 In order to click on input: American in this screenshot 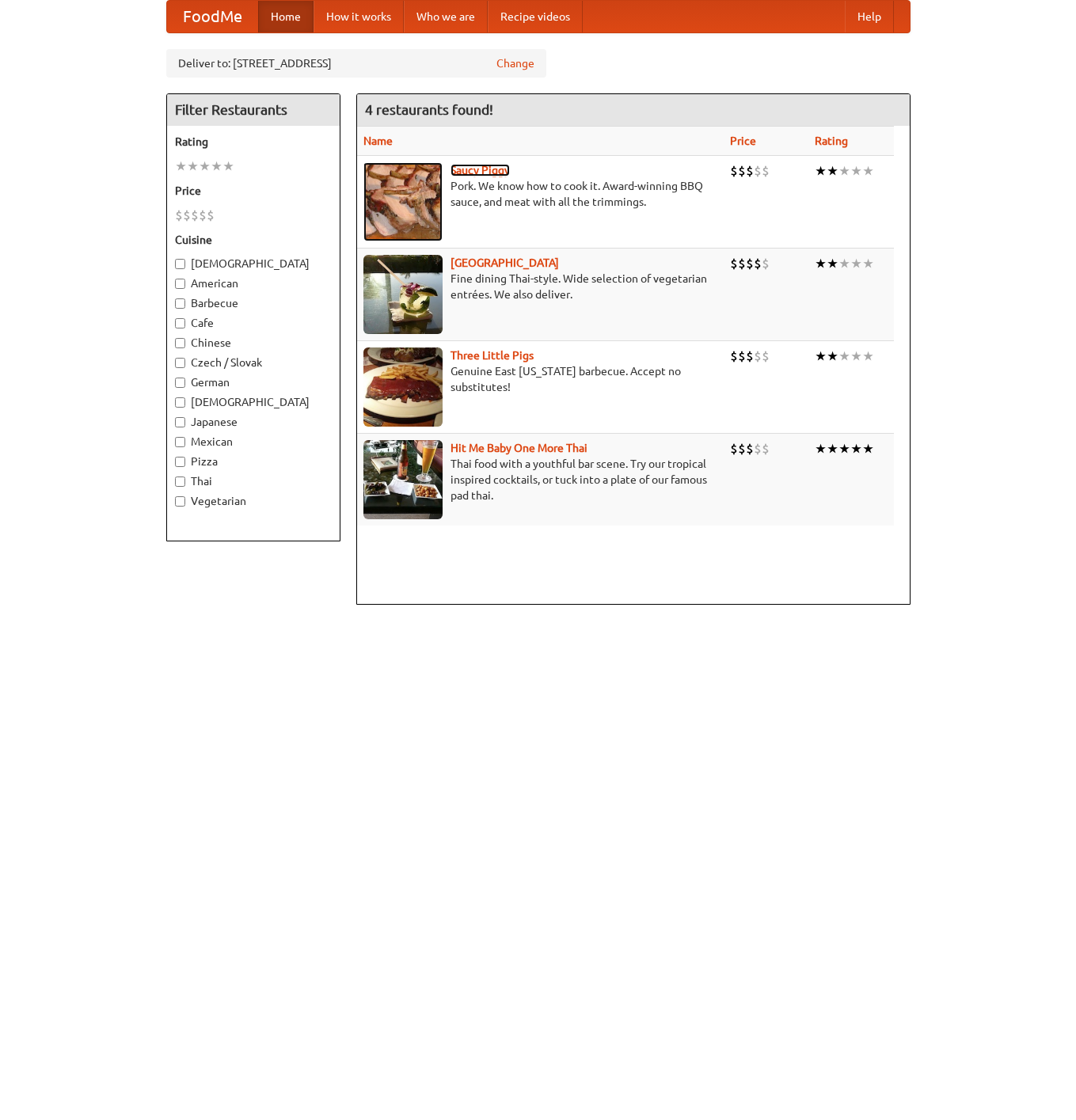, I will do `click(179, 283)`.